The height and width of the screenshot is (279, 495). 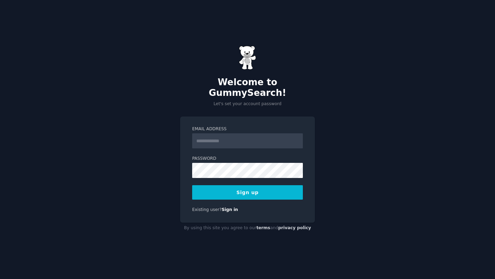 I want to click on a: terms, so click(x=263, y=228).